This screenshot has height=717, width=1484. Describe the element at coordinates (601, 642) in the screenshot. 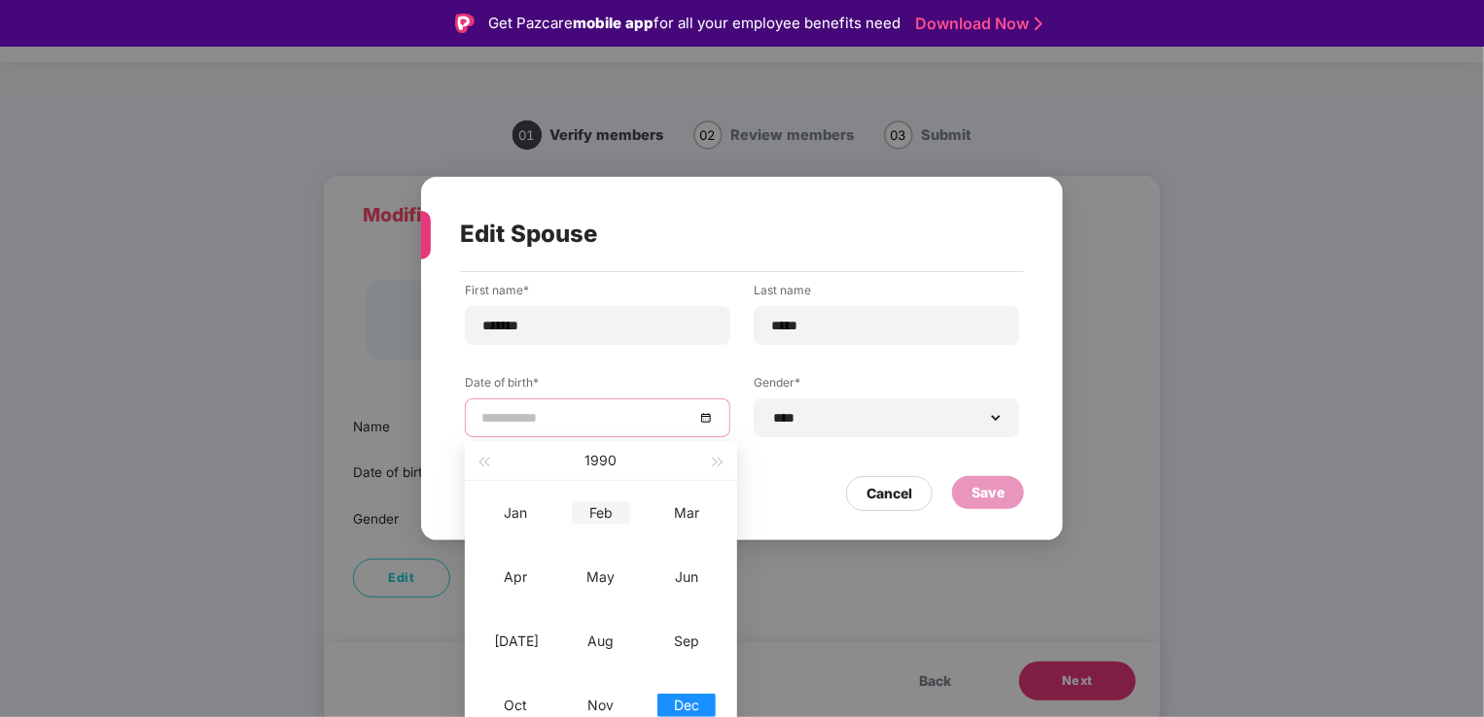

I see `td: 1990-08` at that location.